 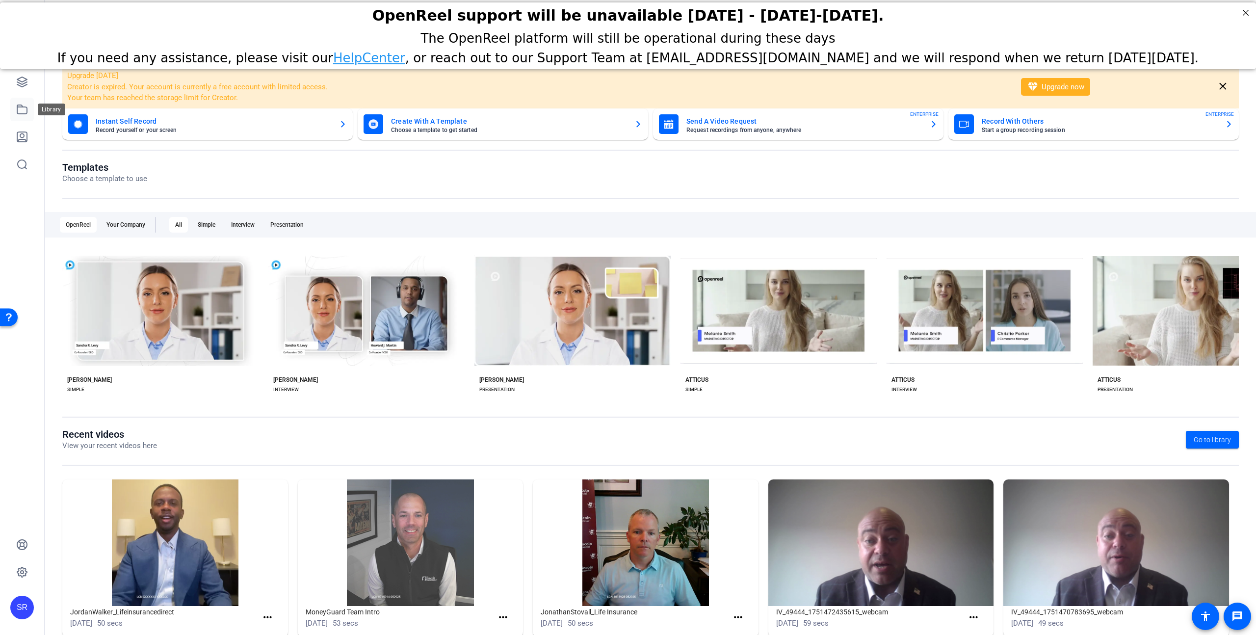 What do you see at coordinates (1100, 130) in the screenshot?
I see `mat-card-subtitle: Start a group recording session` at bounding box center [1100, 130].